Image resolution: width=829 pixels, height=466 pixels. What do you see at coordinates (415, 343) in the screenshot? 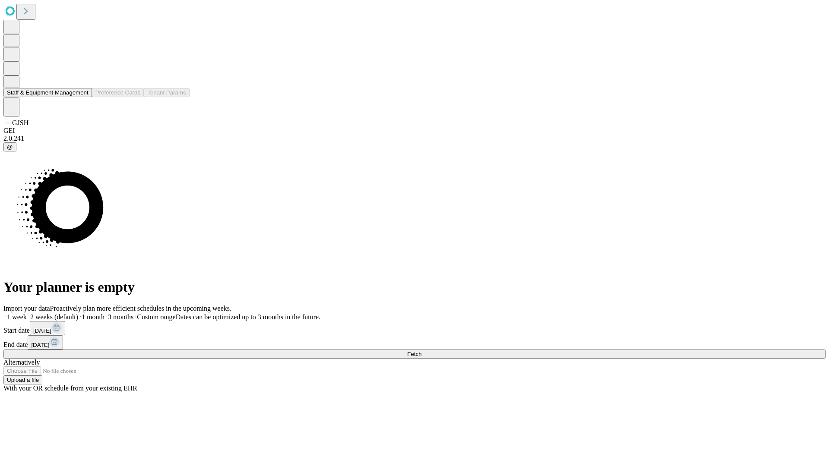
I see `div: End date` at bounding box center [415, 343].